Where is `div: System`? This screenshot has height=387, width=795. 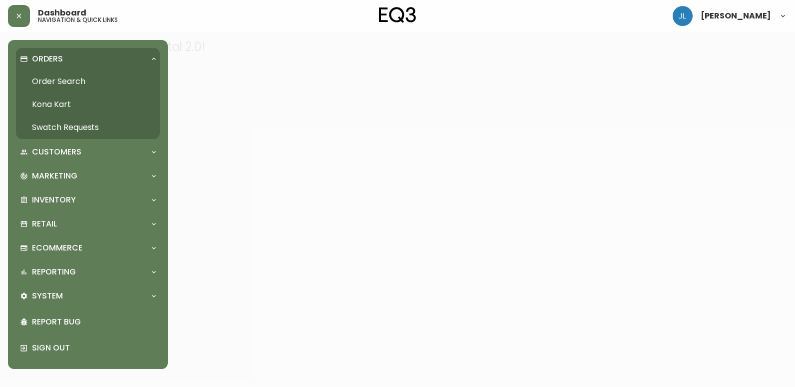 div: System is located at coordinates (88, 296).